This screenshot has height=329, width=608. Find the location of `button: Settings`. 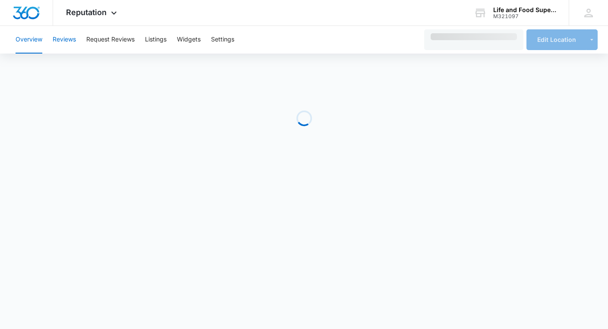

button: Settings is located at coordinates (223, 40).